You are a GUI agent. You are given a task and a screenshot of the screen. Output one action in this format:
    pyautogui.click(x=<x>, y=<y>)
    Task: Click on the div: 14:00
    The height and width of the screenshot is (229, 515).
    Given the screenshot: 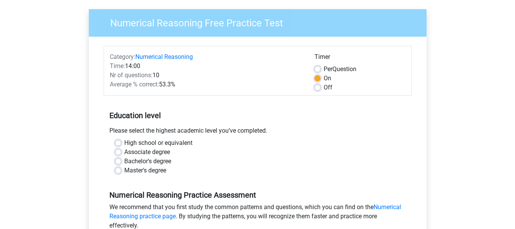 What is the action you would take?
    pyautogui.click(x=206, y=66)
    